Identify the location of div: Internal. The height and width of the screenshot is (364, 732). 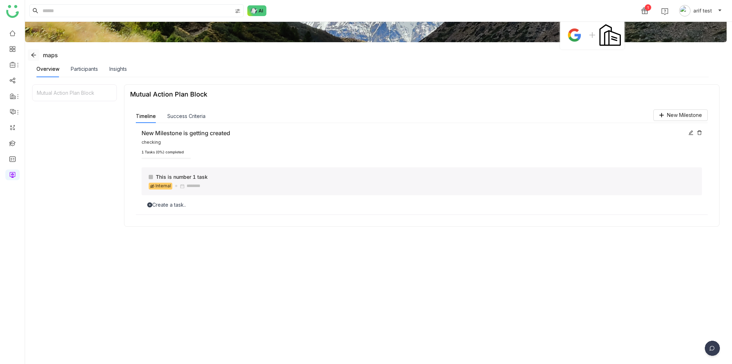
(160, 186).